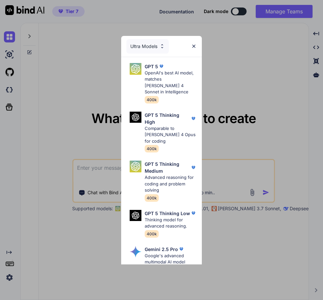 The height and width of the screenshot is (300, 323). What do you see at coordinates (171, 223) in the screenshot?
I see `p: Thinking model for advanced reasoning.` at bounding box center [171, 223].